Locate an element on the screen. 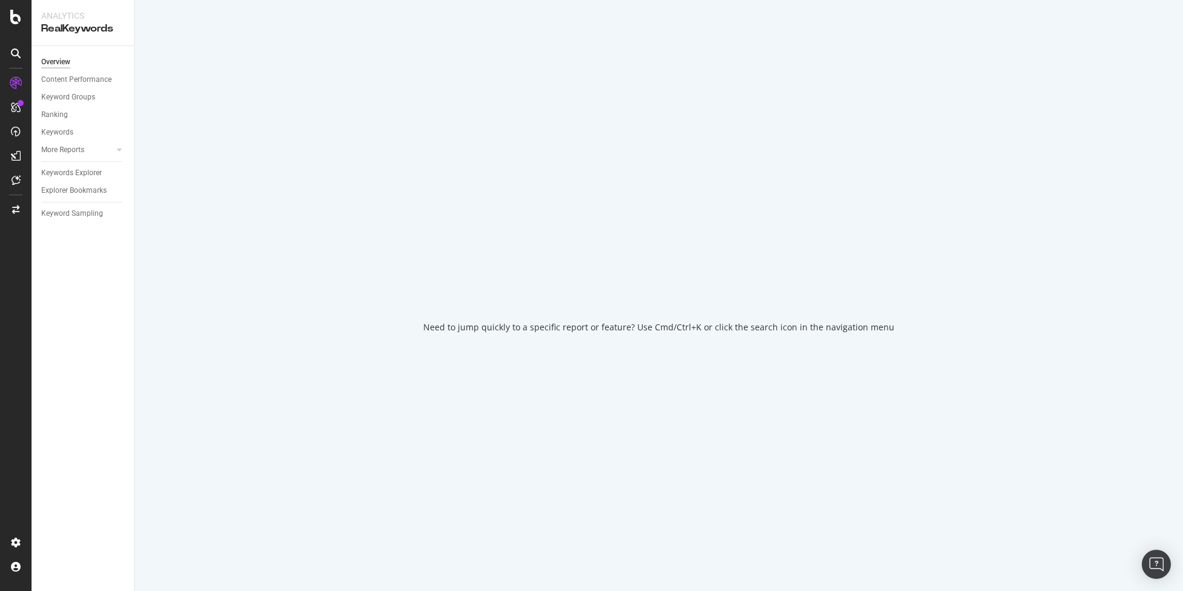  div: Keyword Groups is located at coordinates (68, 97).